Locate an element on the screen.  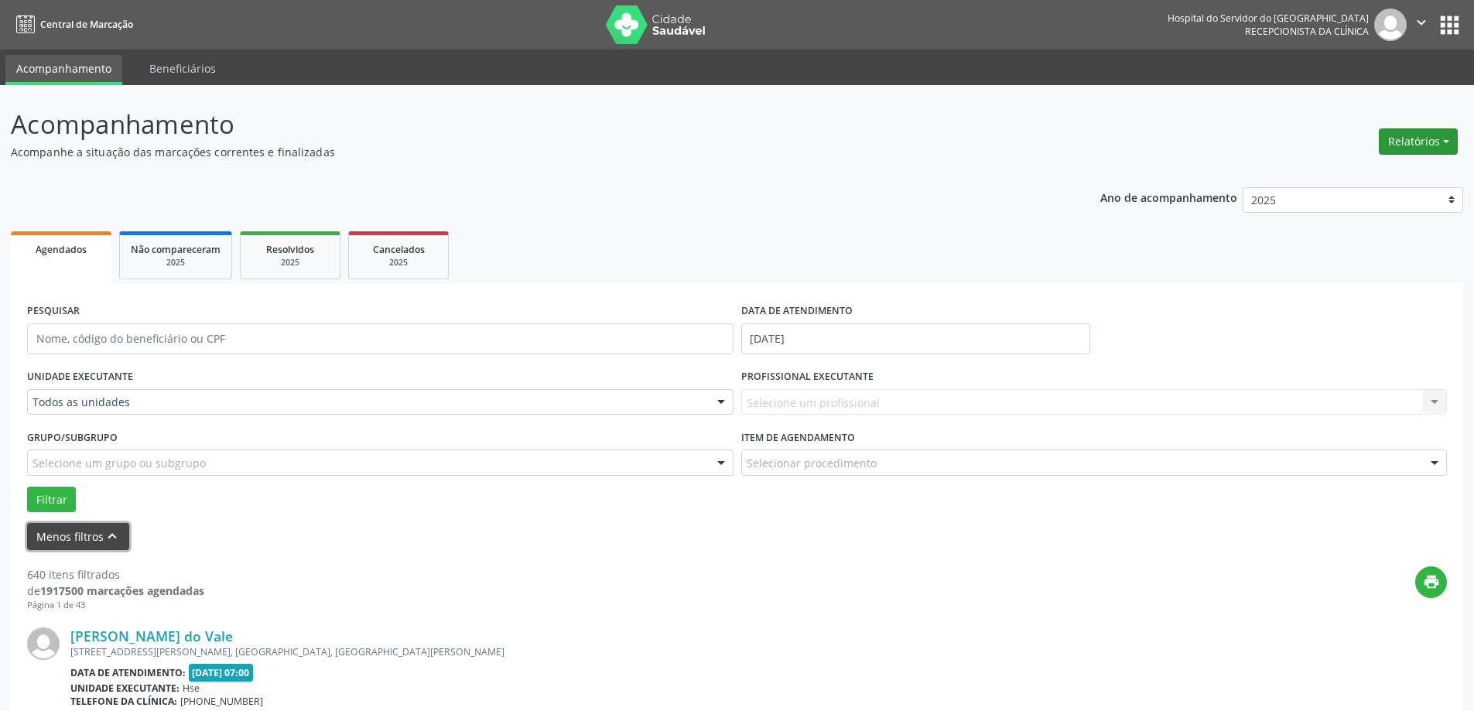
i: keyboard_arrow_up is located at coordinates (112, 536).